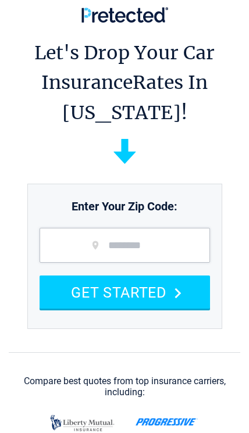 This screenshot has width=249, height=433. Describe the element at coordinates (124, 246) in the screenshot. I see `input: zip code` at that location.